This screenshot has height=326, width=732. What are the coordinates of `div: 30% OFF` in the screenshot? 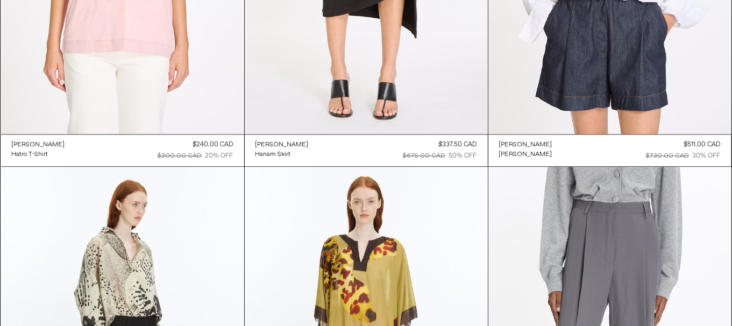 It's located at (707, 156).